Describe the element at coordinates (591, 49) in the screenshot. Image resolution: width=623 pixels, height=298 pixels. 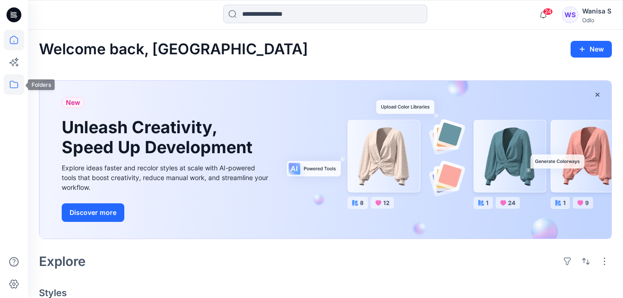
I see `button: New` at that location.